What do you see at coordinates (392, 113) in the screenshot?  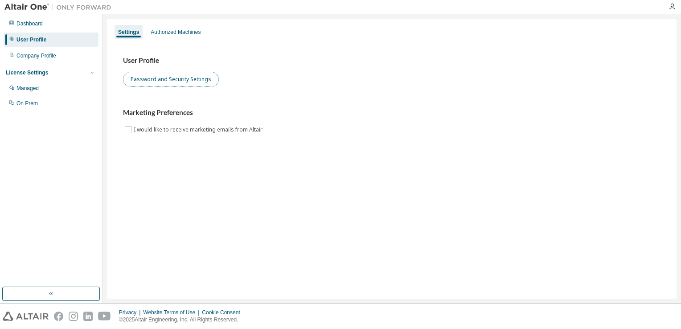 I see `h3: Marketing Preferences` at bounding box center [392, 113].